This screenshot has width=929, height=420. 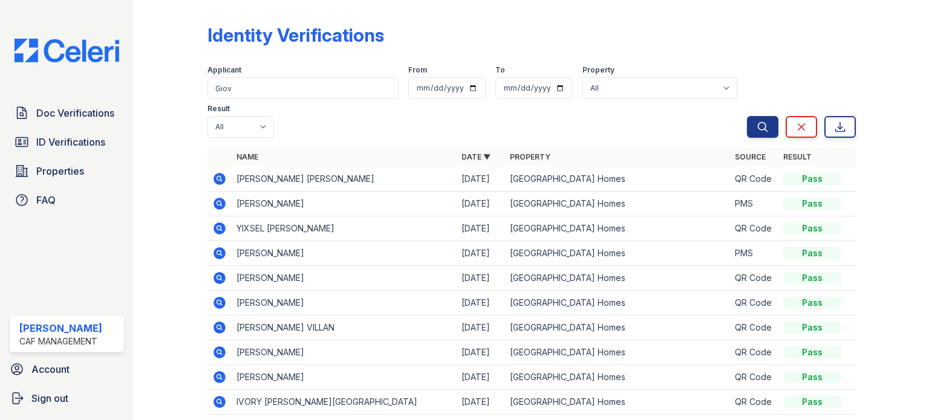 I want to click on input: Search by name or phone number, so click(x=303, y=88).